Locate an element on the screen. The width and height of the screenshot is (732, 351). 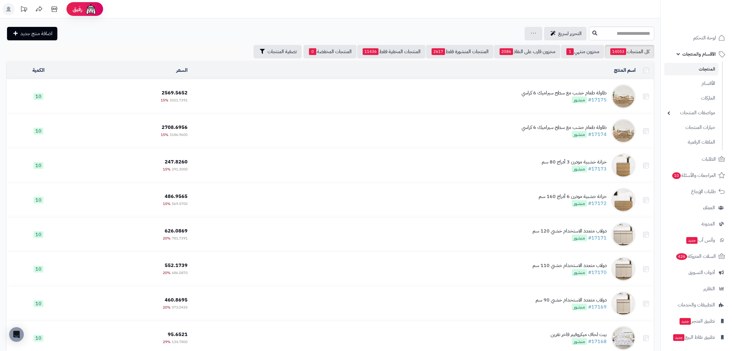
img: دولاب متعدد الاستخدام خشبي 110 سم is located at coordinates (624, 269).